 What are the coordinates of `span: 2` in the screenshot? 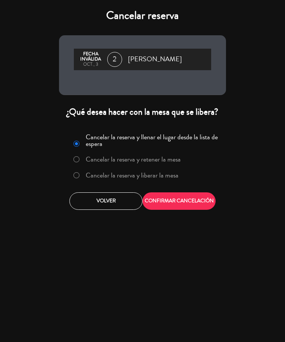 It's located at (115, 59).